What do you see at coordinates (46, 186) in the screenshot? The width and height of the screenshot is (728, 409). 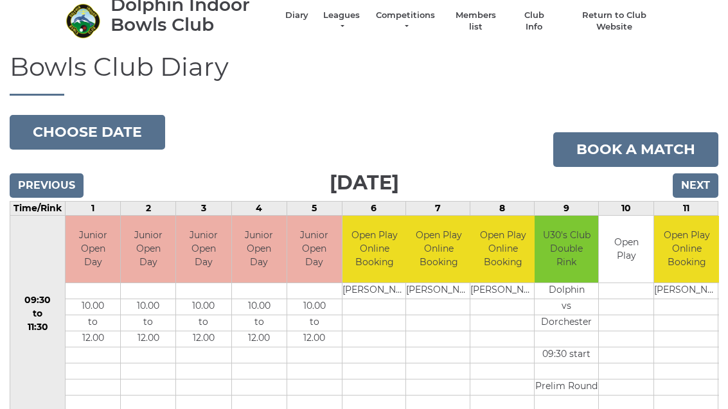 I see `input: Previous` at bounding box center [46, 186].